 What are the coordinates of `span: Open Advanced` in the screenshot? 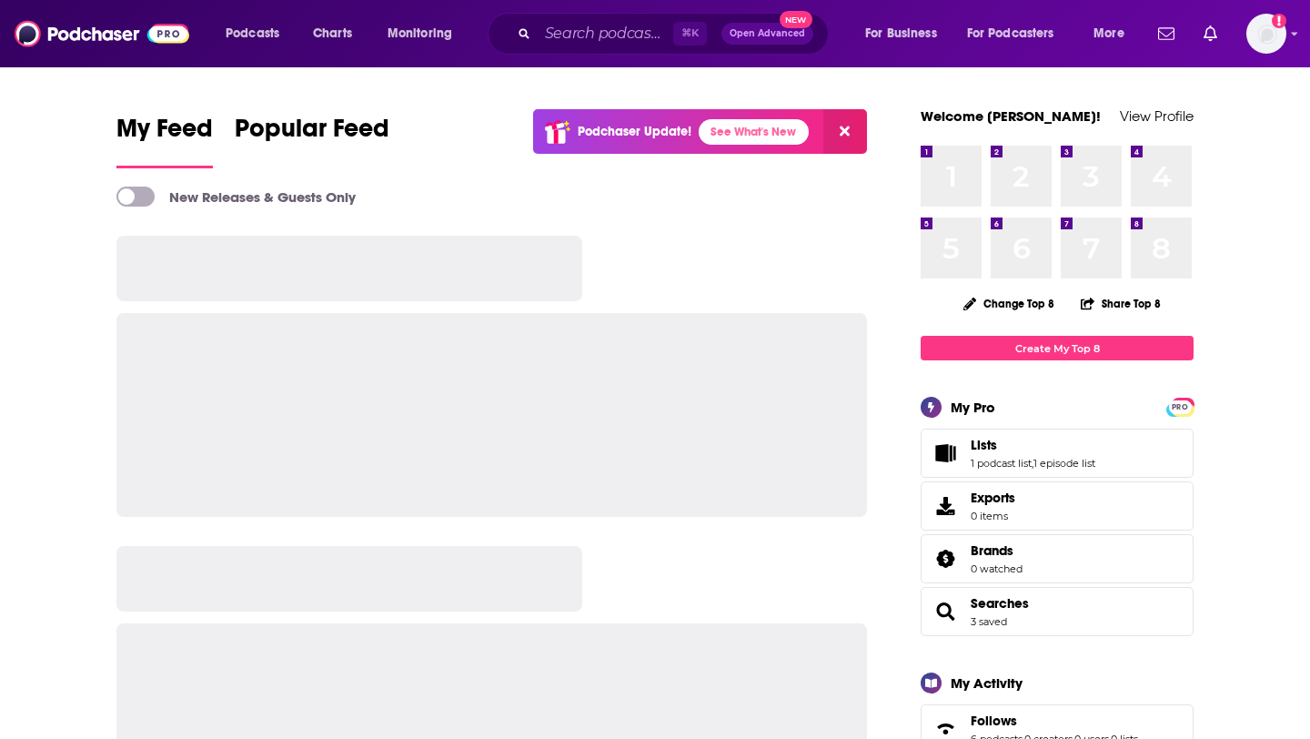 It's located at (767, 34).